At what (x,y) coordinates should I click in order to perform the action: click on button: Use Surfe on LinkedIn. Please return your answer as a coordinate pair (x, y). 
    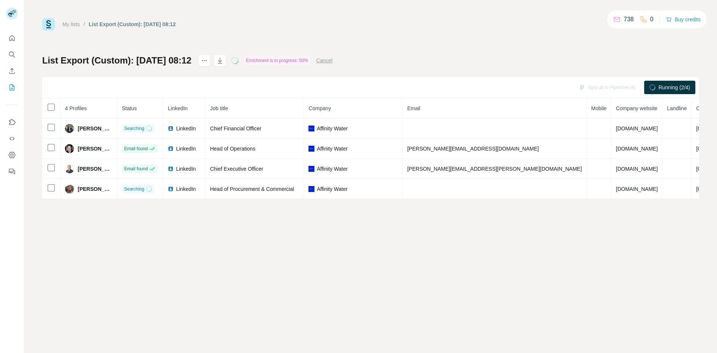
    Looking at the image, I should click on (12, 122).